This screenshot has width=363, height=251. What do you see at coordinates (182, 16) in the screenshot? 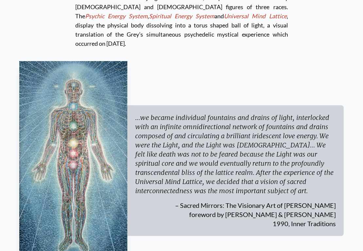
I see `a: Spiritual Energy System` at bounding box center [182, 16].